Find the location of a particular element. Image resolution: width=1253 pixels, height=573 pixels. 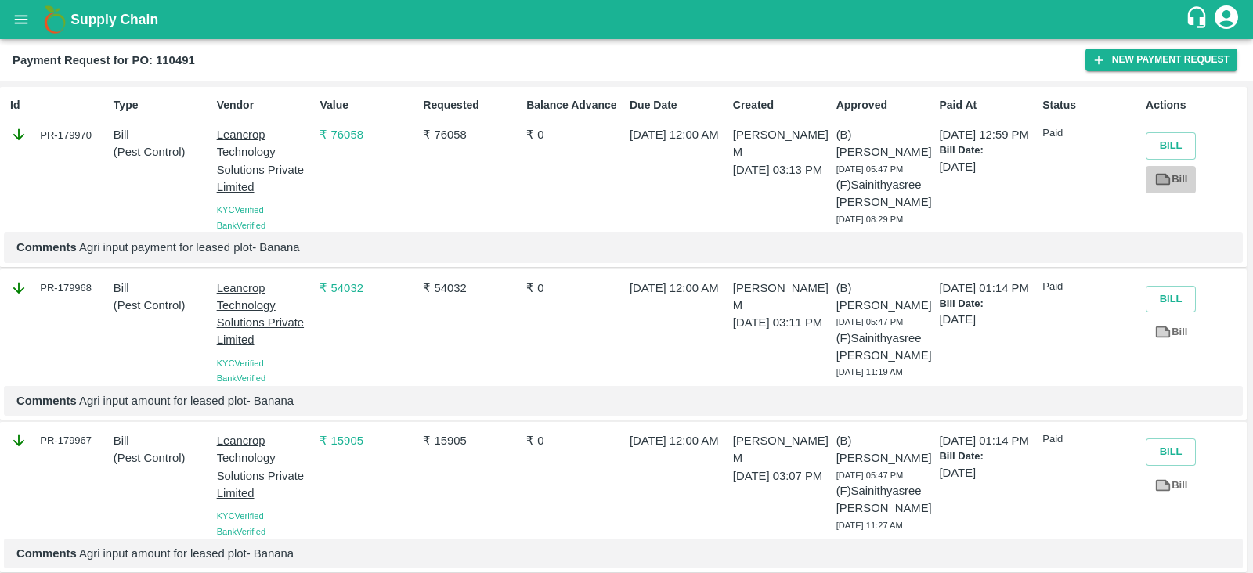

p: Actions is located at coordinates (1195, 105).